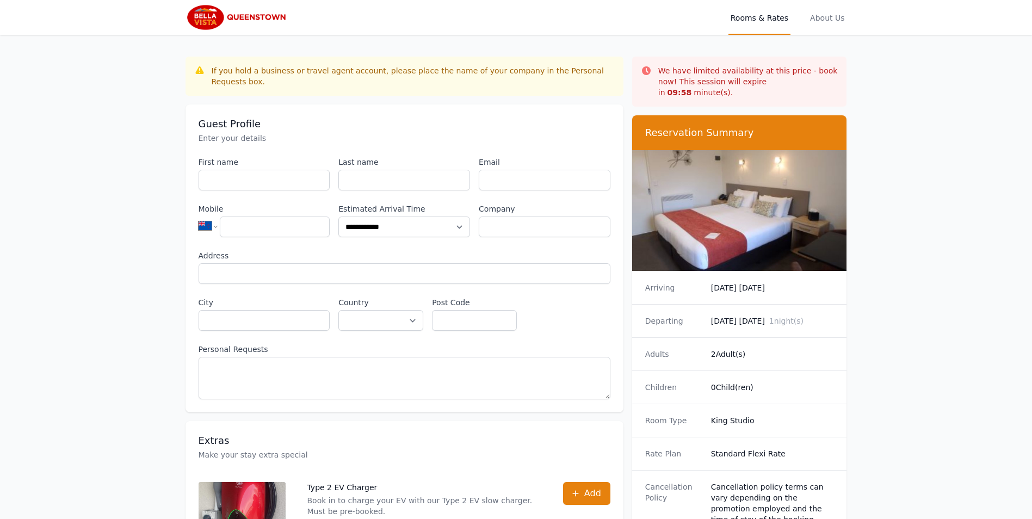  I want to click on p: Type 2 EV Charger, so click(424, 487).